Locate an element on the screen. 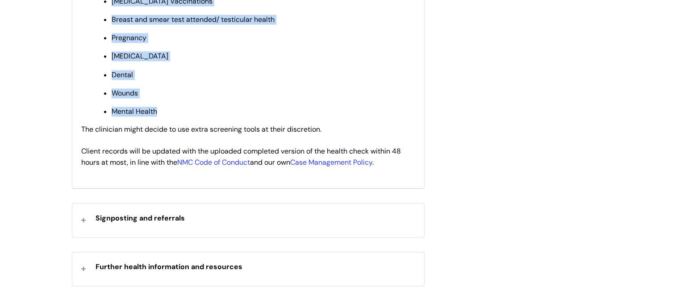 The height and width of the screenshot is (287, 679). span: Dental is located at coordinates (122, 75).